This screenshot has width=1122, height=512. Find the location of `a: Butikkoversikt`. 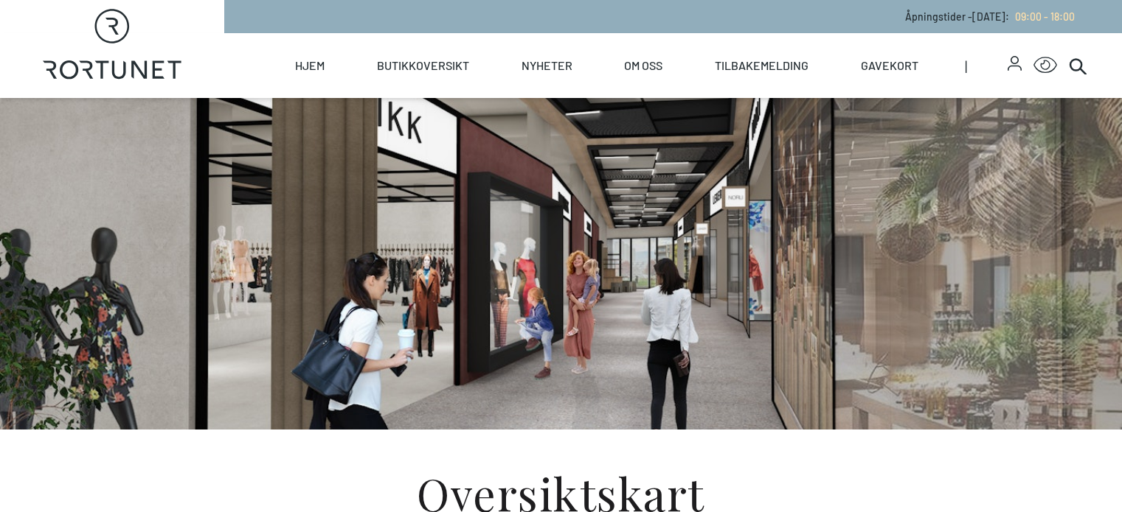

a: Butikkoversikt is located at coordinates (423, 66).